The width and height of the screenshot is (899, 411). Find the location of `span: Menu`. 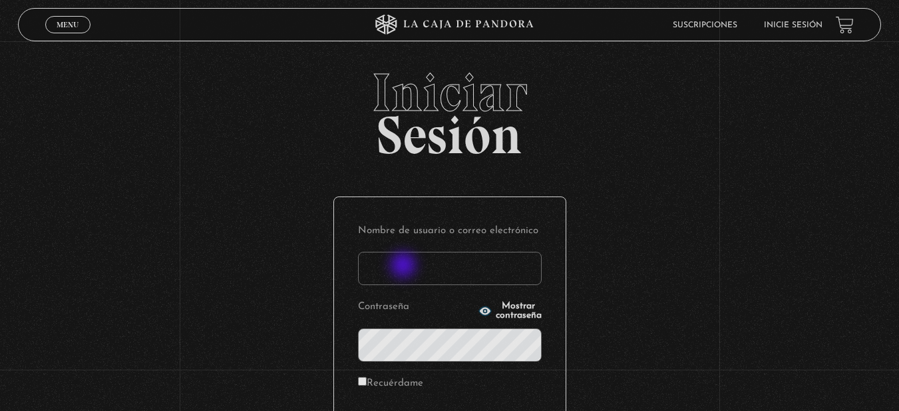

span: Menu is located at coordinates (67, 25).